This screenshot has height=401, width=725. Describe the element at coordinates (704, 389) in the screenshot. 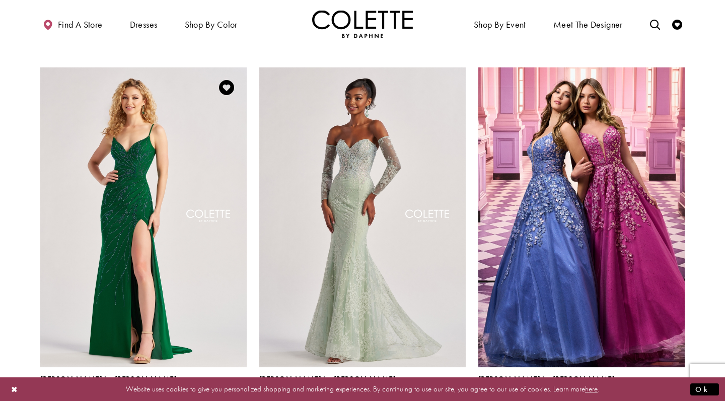

I see `button: Submit Dialog` at that location.